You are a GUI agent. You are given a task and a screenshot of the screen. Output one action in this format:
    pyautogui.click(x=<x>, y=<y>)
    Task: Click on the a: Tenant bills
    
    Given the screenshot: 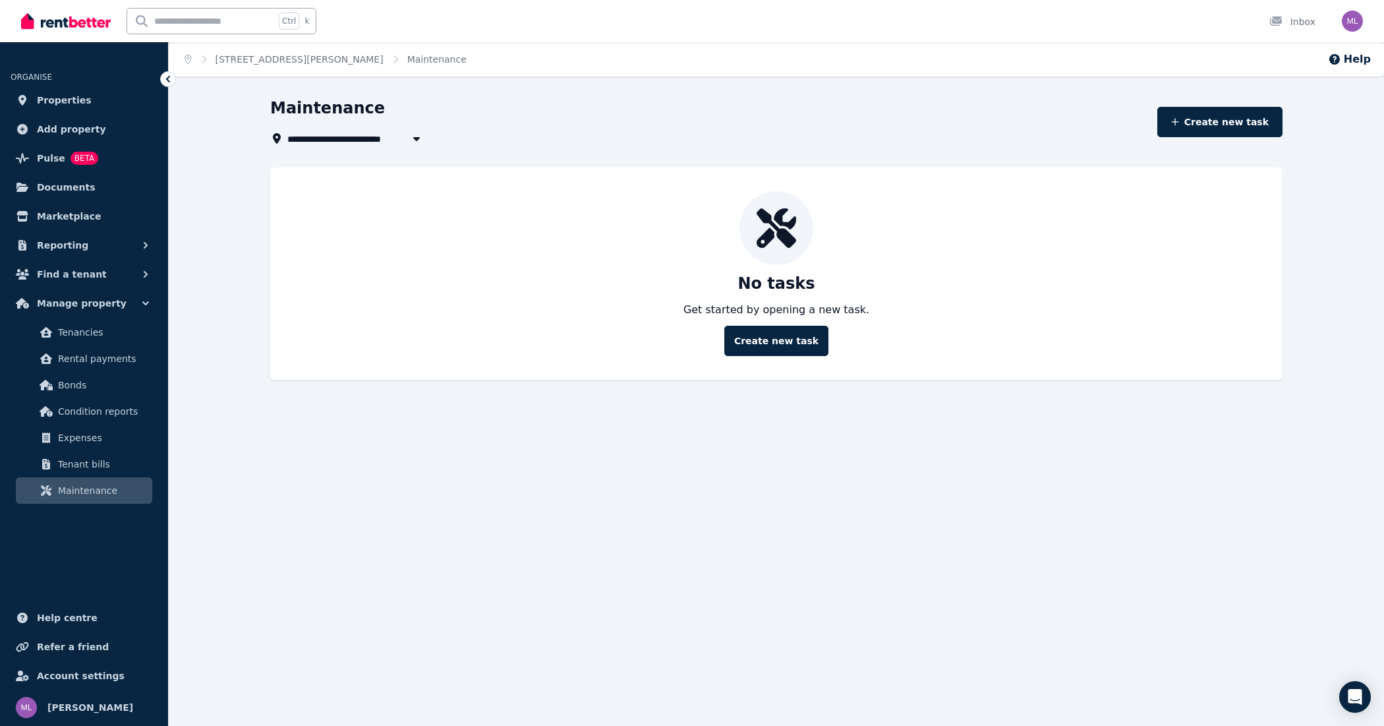 What is the action you would take?
    pyautogui.click(x=84, y=464)
    